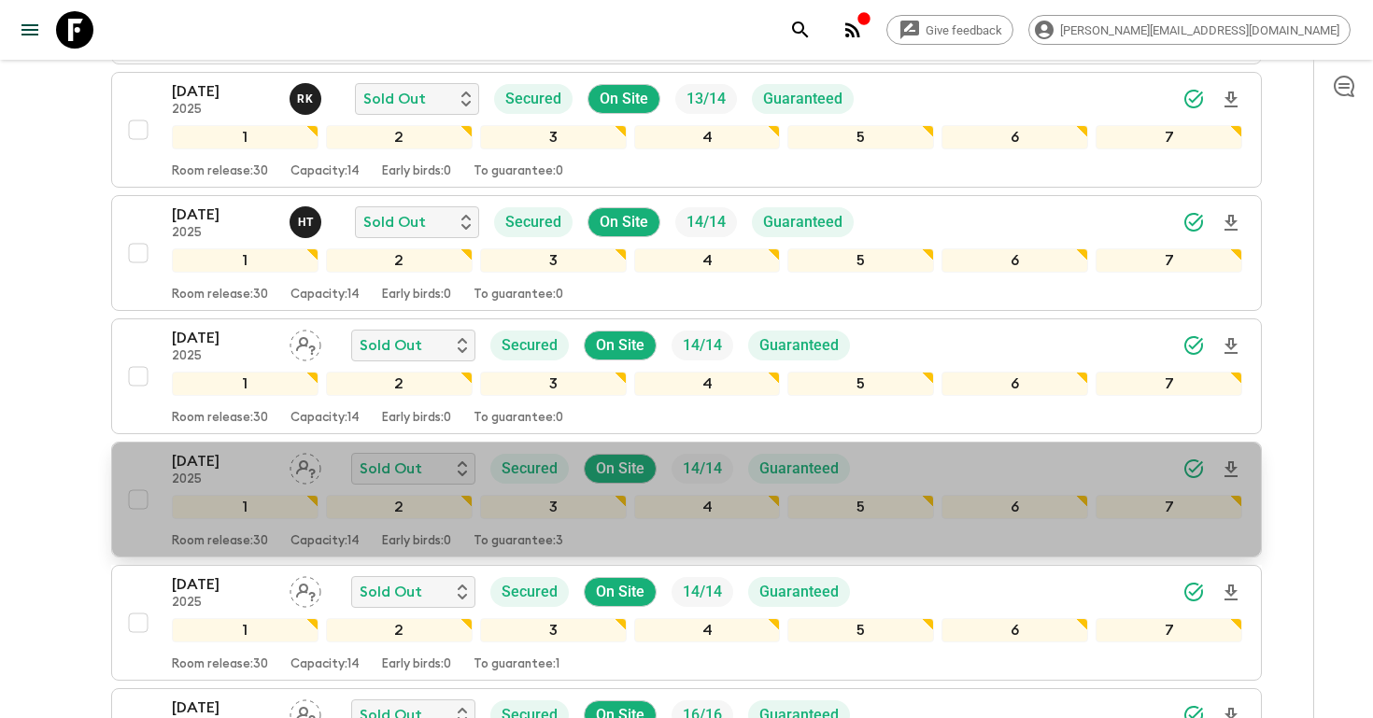 The image size is (1373, 718). I want to click on button: RK, so click(307, 99).